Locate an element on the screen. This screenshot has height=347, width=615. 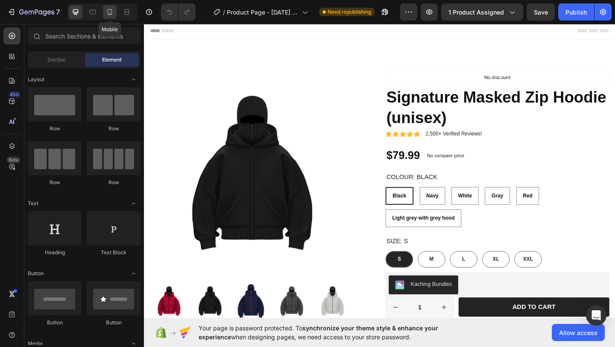
span: Red is located at coordinates (417, 188).